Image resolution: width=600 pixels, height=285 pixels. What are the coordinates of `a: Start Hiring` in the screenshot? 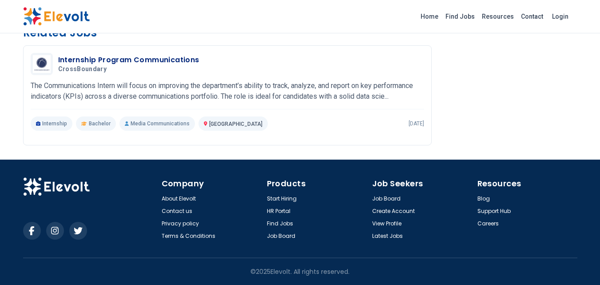 It's located at (282, 199).